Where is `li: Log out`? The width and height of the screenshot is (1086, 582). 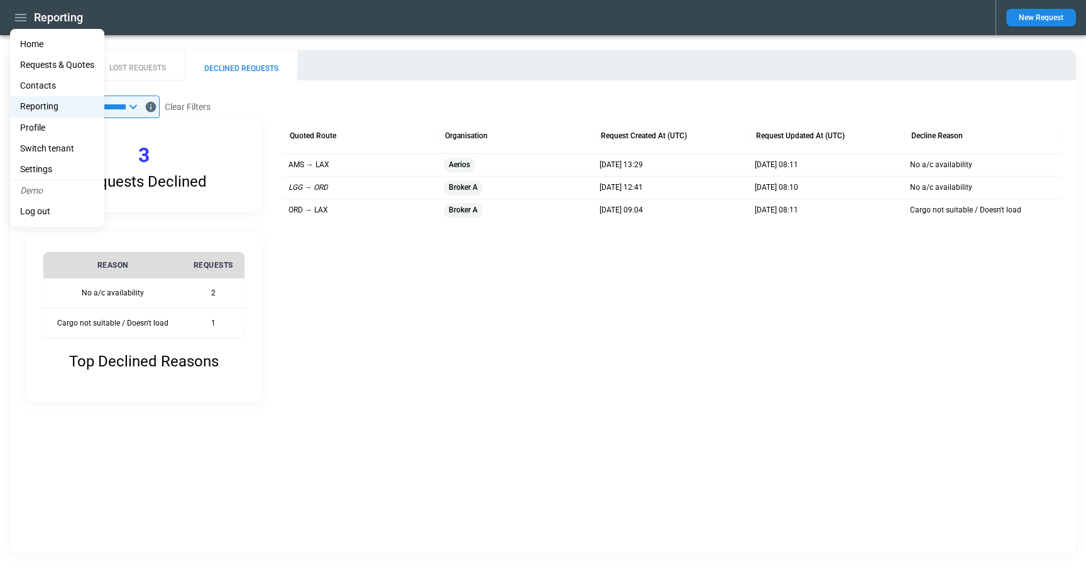
li: Log out is located at coordinates (57, 211).